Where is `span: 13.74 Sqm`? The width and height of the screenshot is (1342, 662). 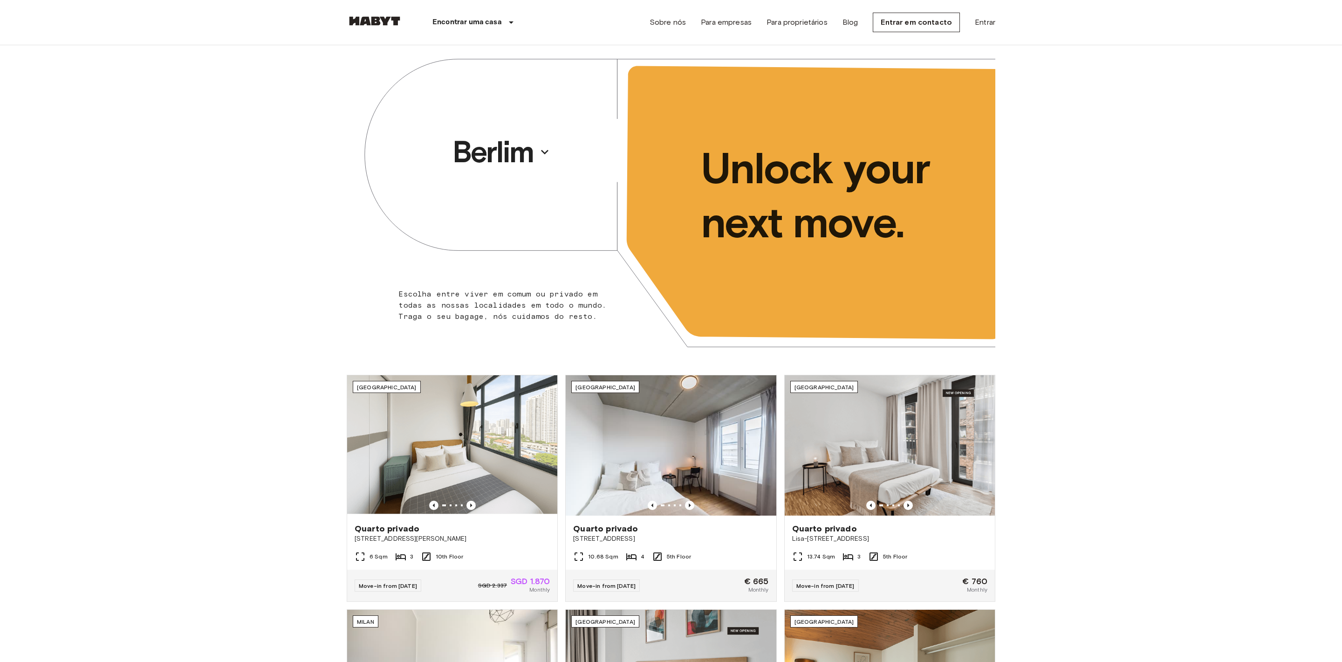
span: 13.74 Sqm is located at coordinates (821, 556).